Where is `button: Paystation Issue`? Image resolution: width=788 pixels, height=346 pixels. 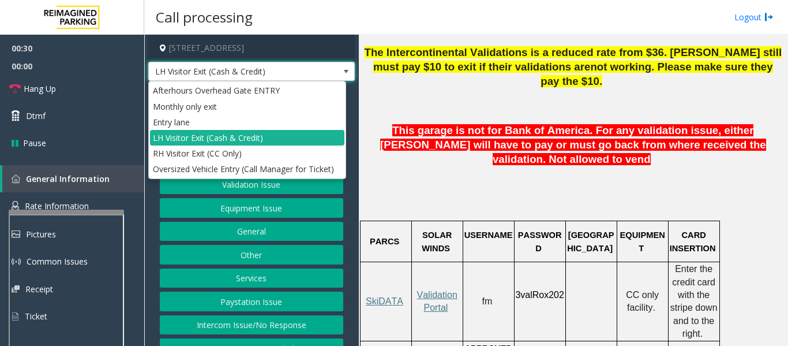
button: Paystation Issue is located at coordinates (252, 301).